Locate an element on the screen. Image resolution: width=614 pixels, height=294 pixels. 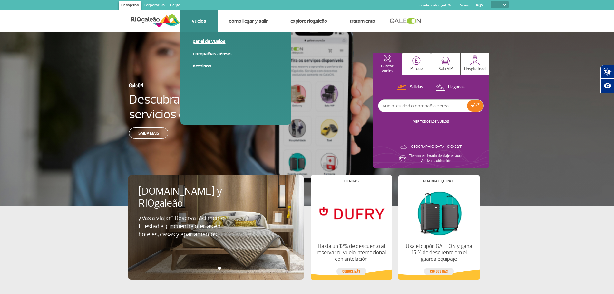
img: hospitality.svg is located at coordinates (475, 60).